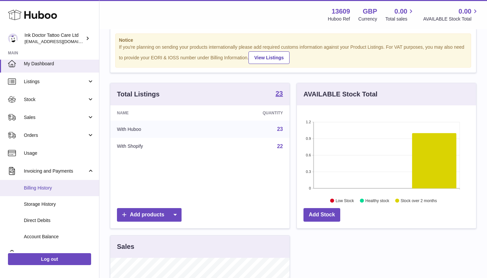  What do you see at coordinates (418, 200) in the screenshot?
I see `text: Stock over 2 months` at bounding box center [418, 200].